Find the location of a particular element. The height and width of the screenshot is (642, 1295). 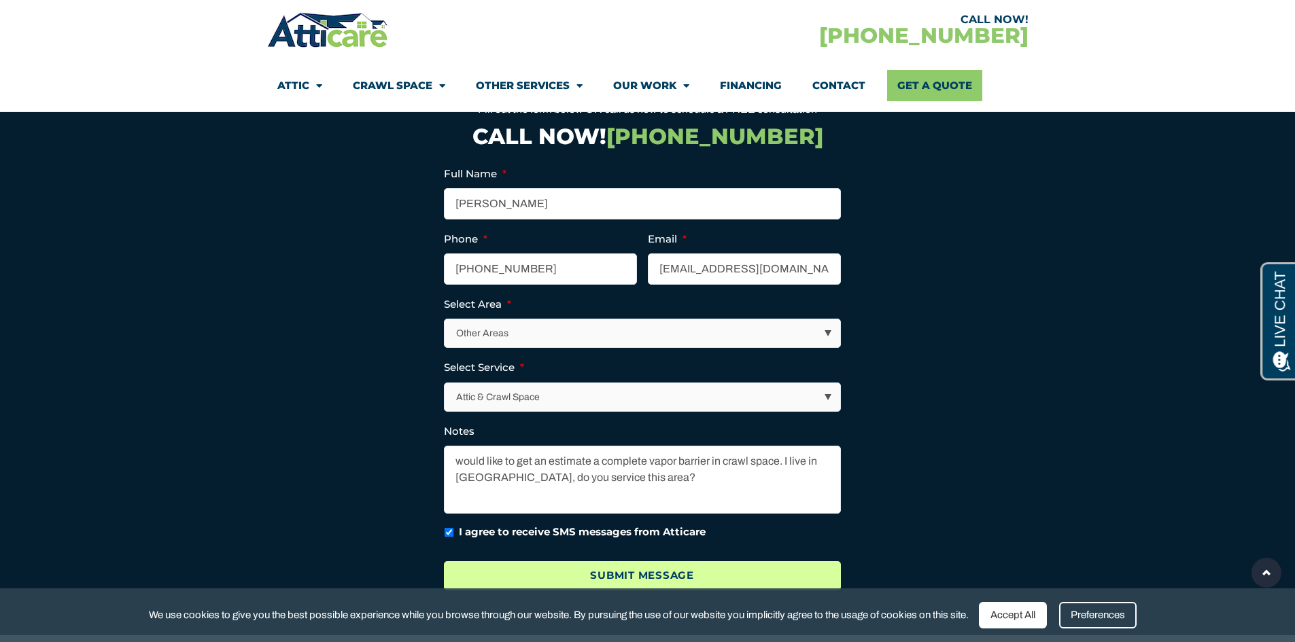

span: Opens a chat window is located at coordinates (71, 19).